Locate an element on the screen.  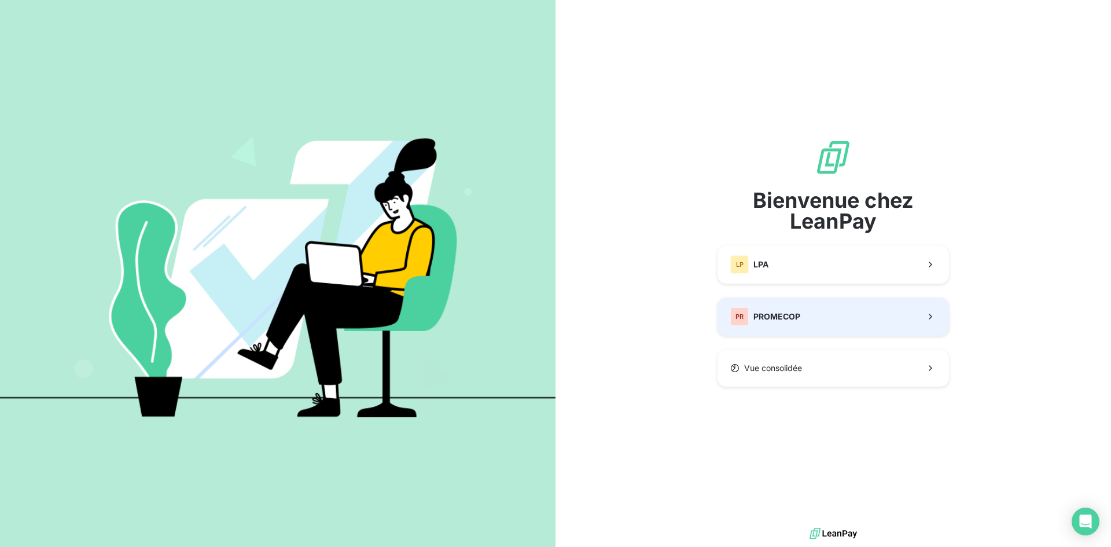
button: LPLPA is located at coordinates (833, 264).